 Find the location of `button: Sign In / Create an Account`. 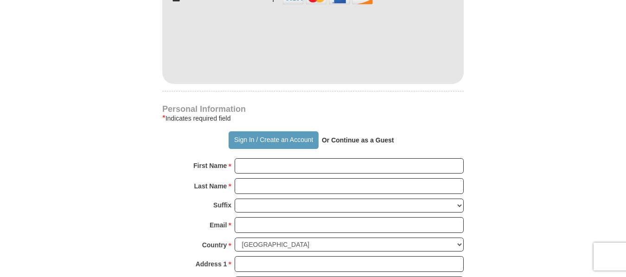

button: Sign In / Create an Account is located at coordinates (273, 140).